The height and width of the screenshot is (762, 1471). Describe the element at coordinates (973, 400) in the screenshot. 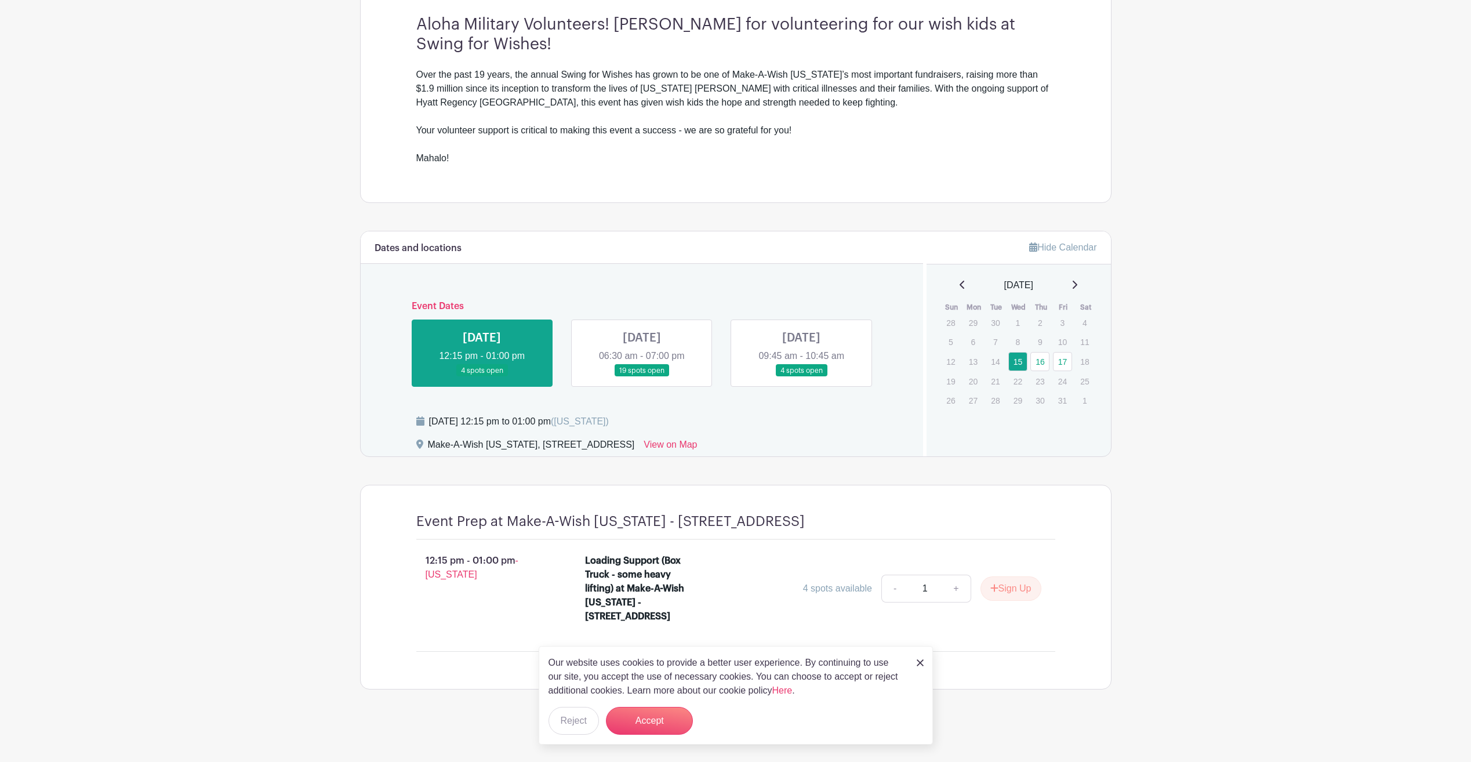

I see `p: 27` at that location.